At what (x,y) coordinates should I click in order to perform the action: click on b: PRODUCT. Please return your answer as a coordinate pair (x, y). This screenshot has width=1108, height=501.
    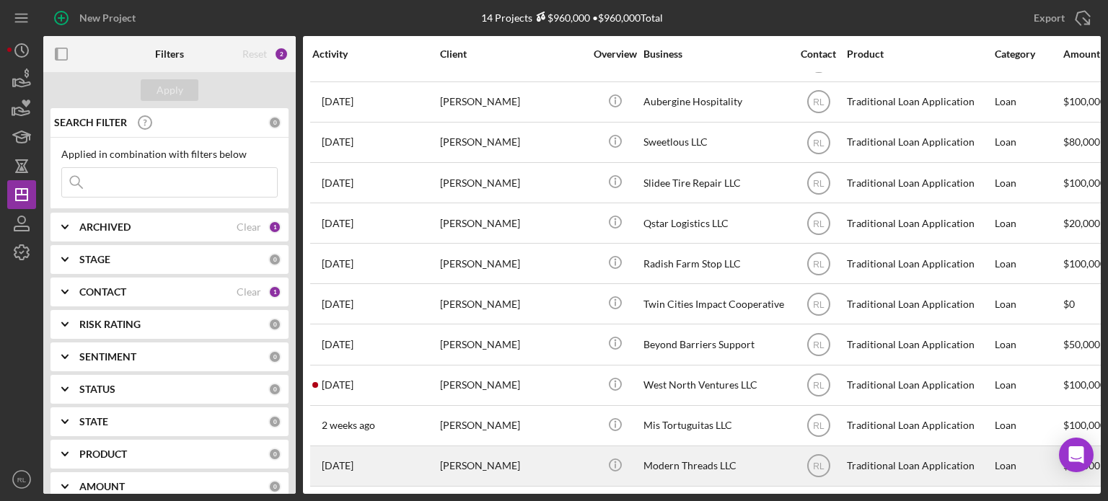
    Looking at the image, I should click on (103, 454).